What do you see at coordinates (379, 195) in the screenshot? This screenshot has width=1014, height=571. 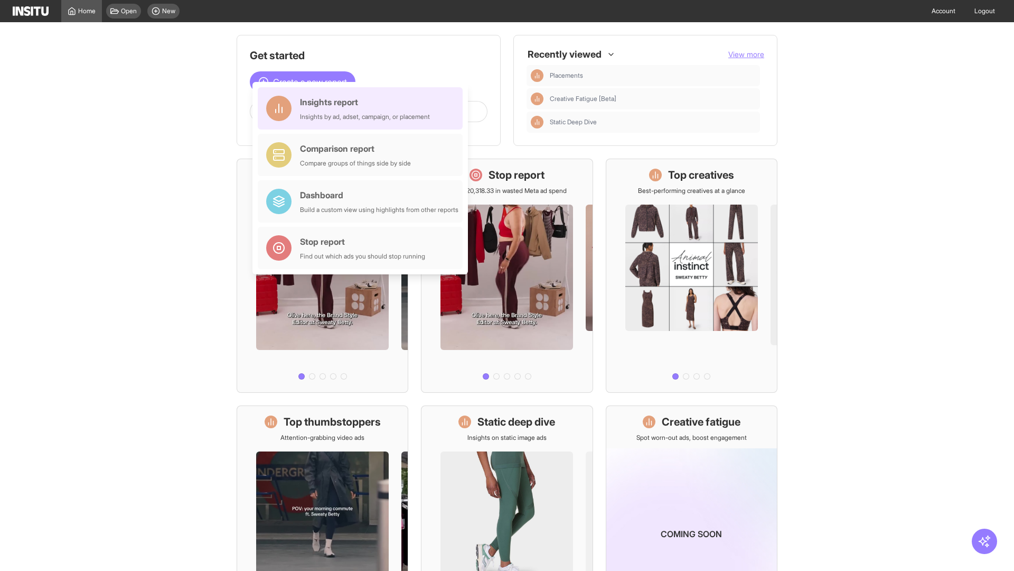 I see `div: Dashboard` at bounding box center [379, 195].